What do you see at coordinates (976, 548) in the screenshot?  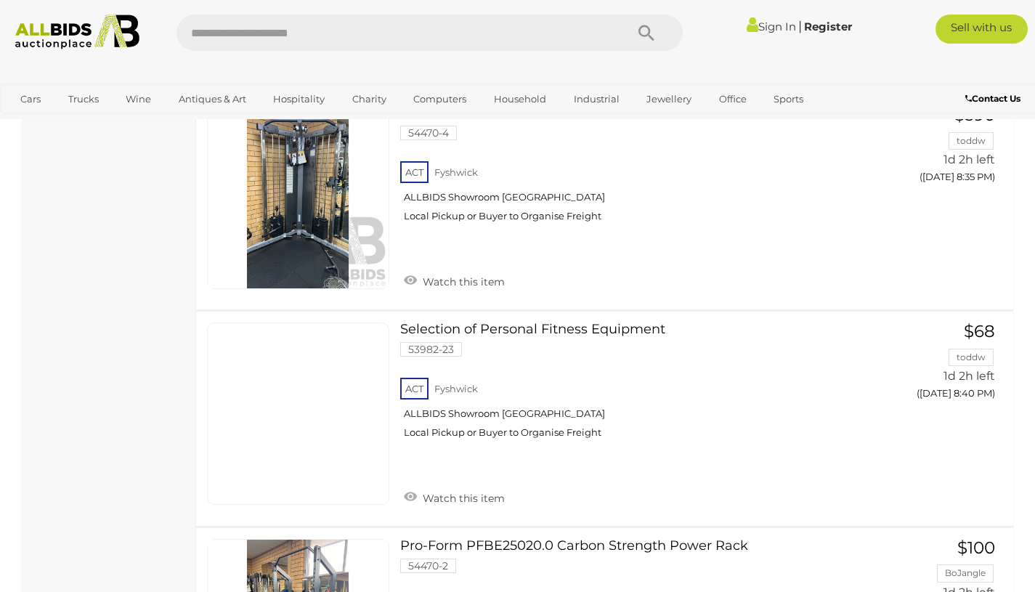 I see `span: $100` at bounding box center [976, 548].